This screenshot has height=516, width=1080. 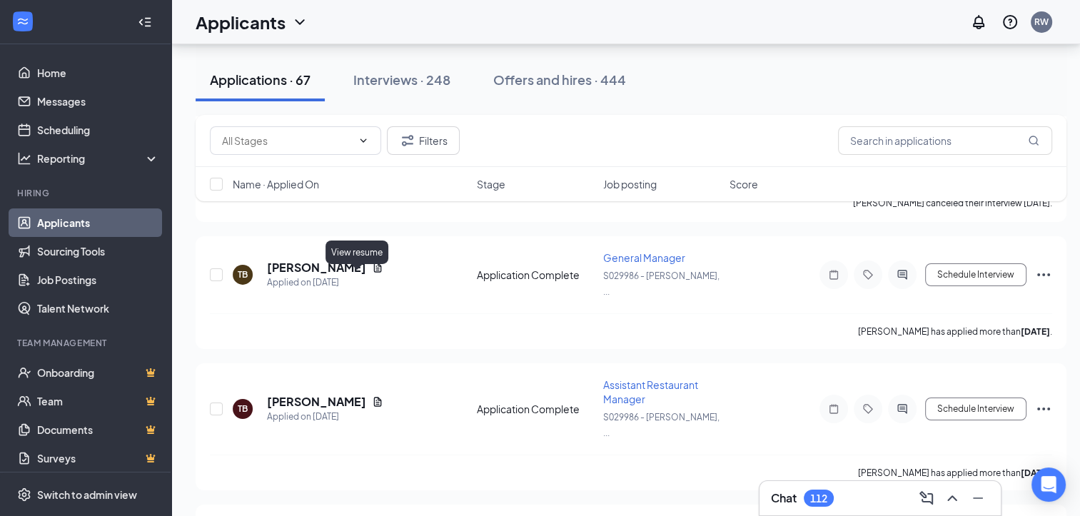 I want to click on div: Team Management, so click(x=86, y=343).